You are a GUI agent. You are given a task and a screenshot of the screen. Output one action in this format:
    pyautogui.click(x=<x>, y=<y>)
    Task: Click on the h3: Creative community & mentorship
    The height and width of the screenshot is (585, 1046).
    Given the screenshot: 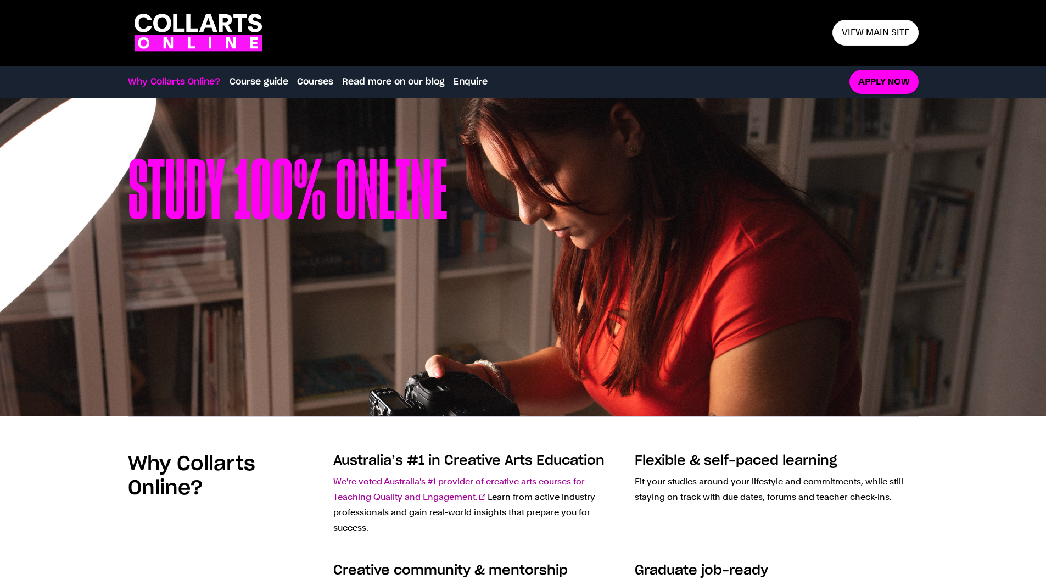 What is the action you would take?
    pyautogui.click(x=475, y=571)
    